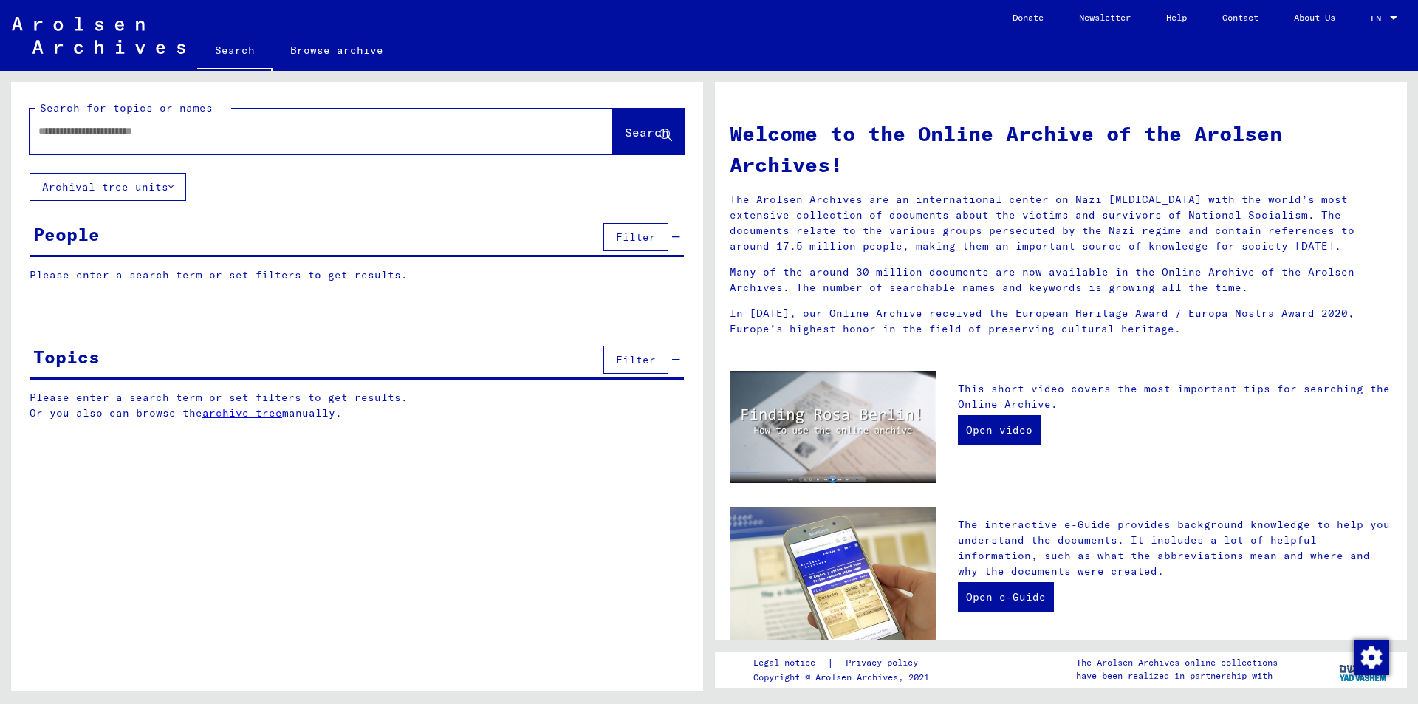 The width and height of the screenshot is (1418, 704). What do you see at coordinates (126, 108) in the screenshot?
I see `mat-label: Search for topics or names` at bounding box center [126, 108].